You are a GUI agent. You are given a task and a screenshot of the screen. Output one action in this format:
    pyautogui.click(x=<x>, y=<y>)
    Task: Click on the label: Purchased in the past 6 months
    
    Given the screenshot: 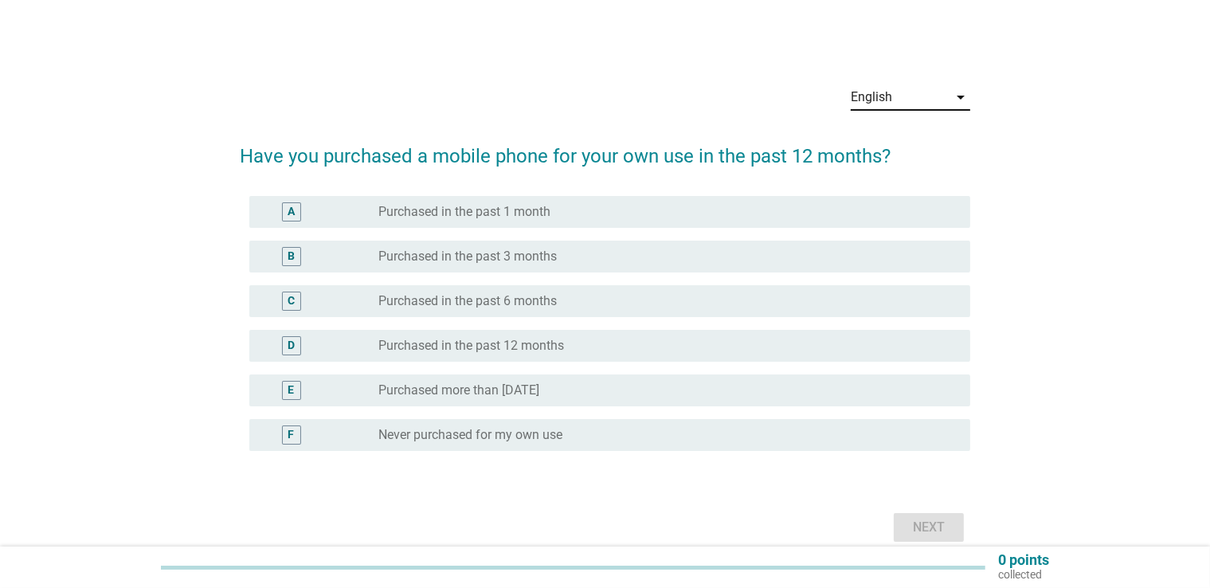 What is the action you would take?
    pyautogui.click(x=468, y=301)
    